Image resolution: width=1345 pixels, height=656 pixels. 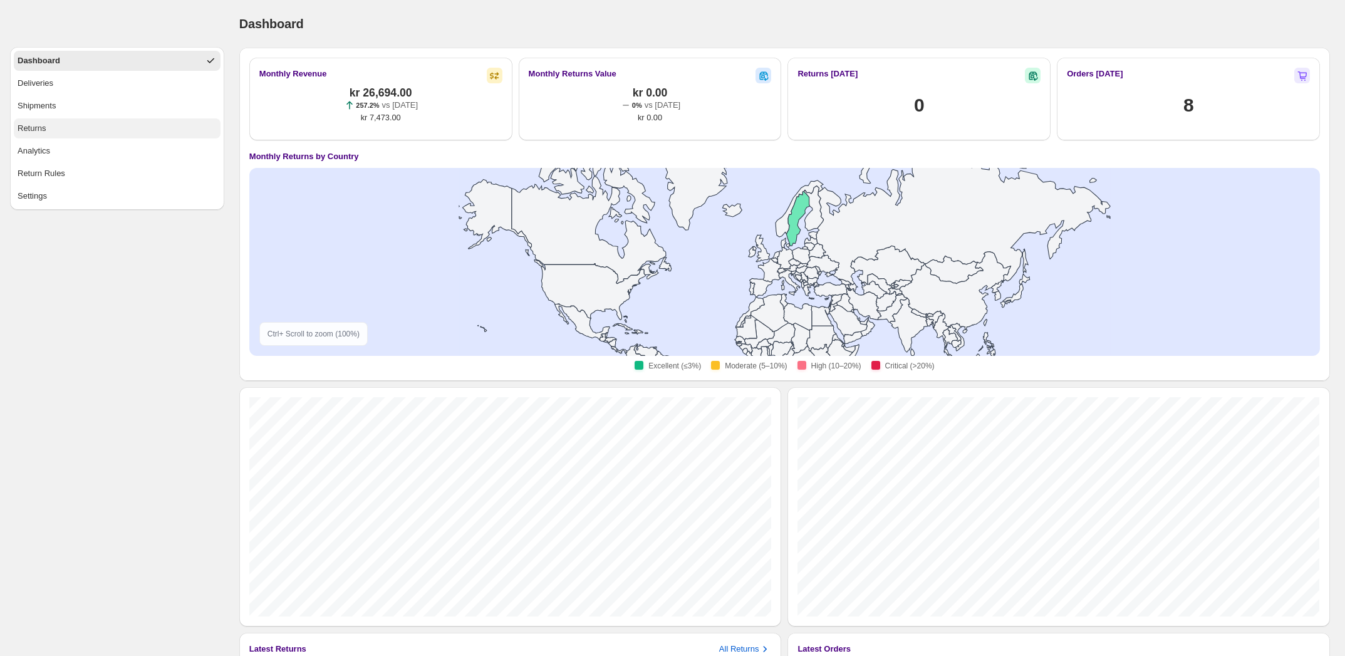 What do you see at coordinates (745, 649) in the screenshot?
I see `button: All Returns` at bounding box center [745, 649].